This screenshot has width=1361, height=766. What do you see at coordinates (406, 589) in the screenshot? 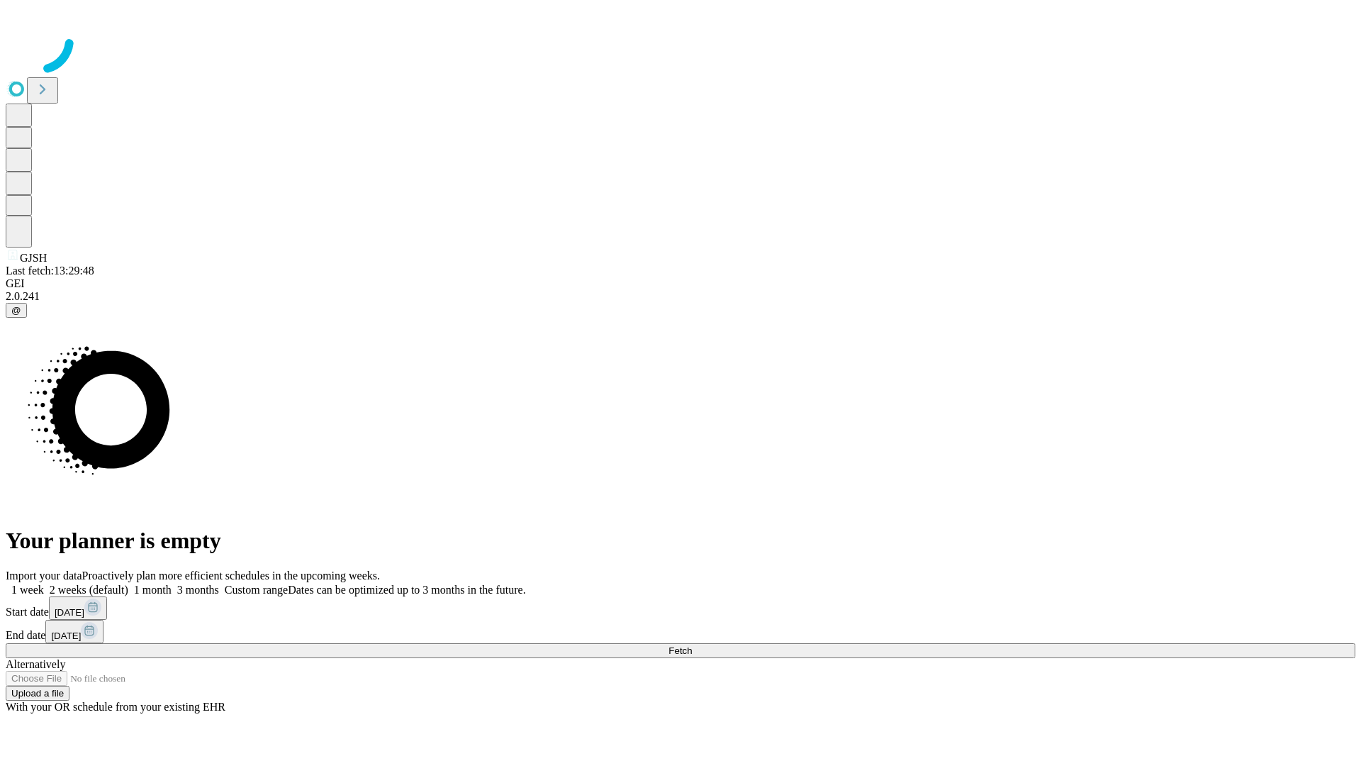
I see `span: Dates can be optimized up to 3 months in the future.` at bounding box center [406, 589].